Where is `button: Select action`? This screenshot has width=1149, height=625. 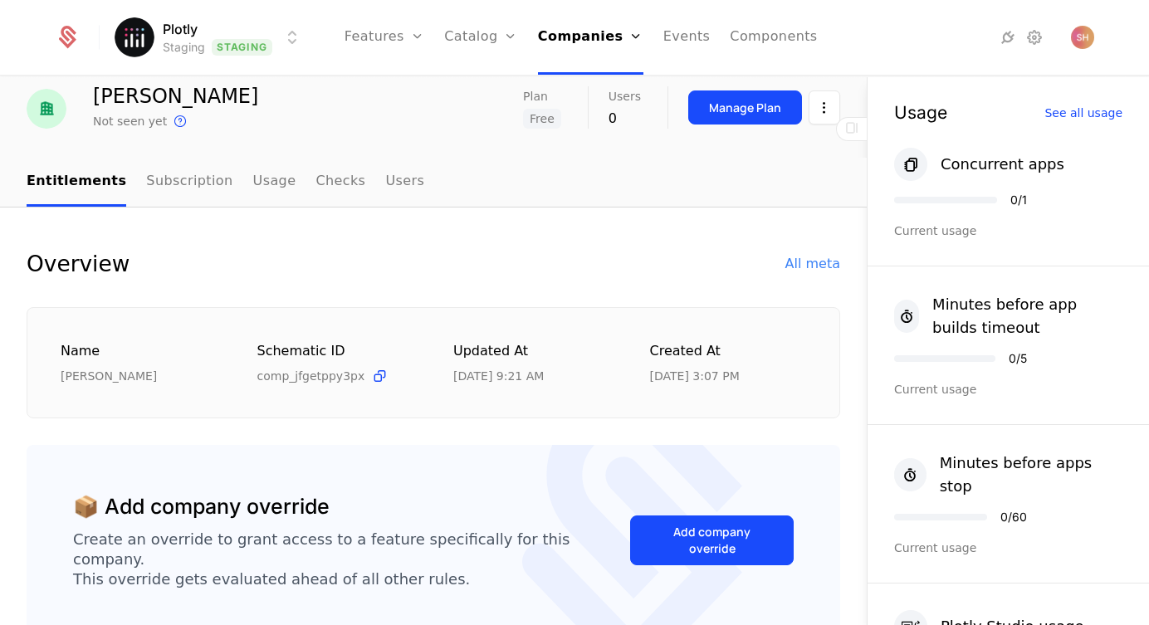 button: Select action is located at coordinates (825, 107).